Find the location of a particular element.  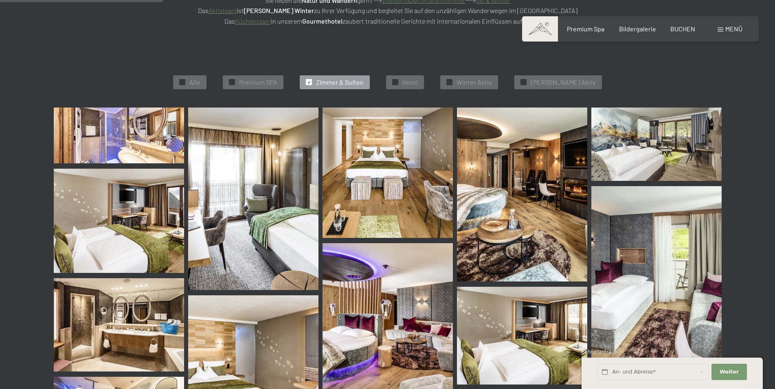

a: Premium Spa is located at coordinates (586, 29).